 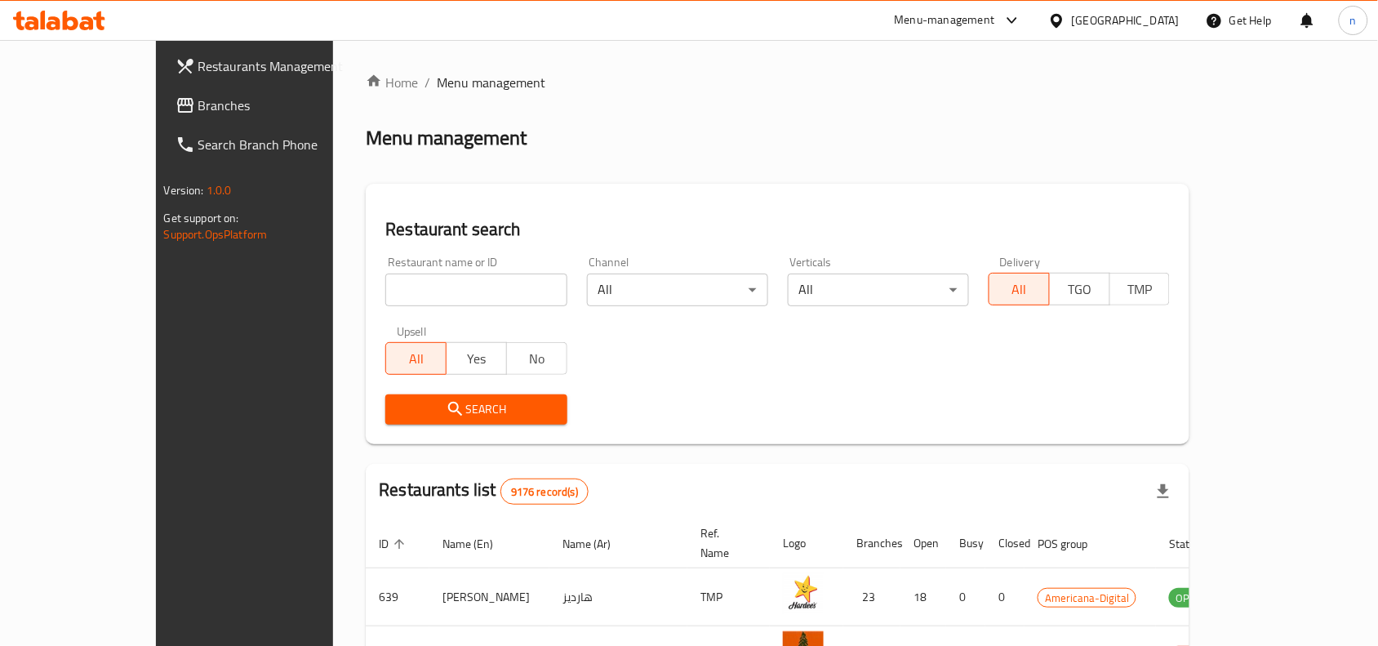 What do you see at coordinates (1005, 543) in the screenshot?
I see `th: Closed` at bounding box center [1005, 543].